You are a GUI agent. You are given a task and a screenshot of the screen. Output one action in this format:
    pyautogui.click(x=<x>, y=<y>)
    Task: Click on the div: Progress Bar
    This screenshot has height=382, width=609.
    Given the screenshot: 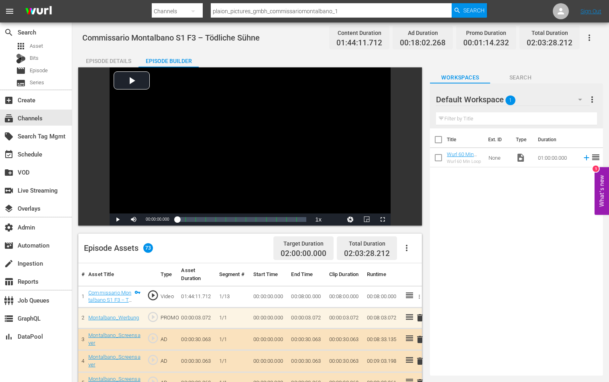 What is the action you would take?
    pyautogui.click(x=242, y=220)
    